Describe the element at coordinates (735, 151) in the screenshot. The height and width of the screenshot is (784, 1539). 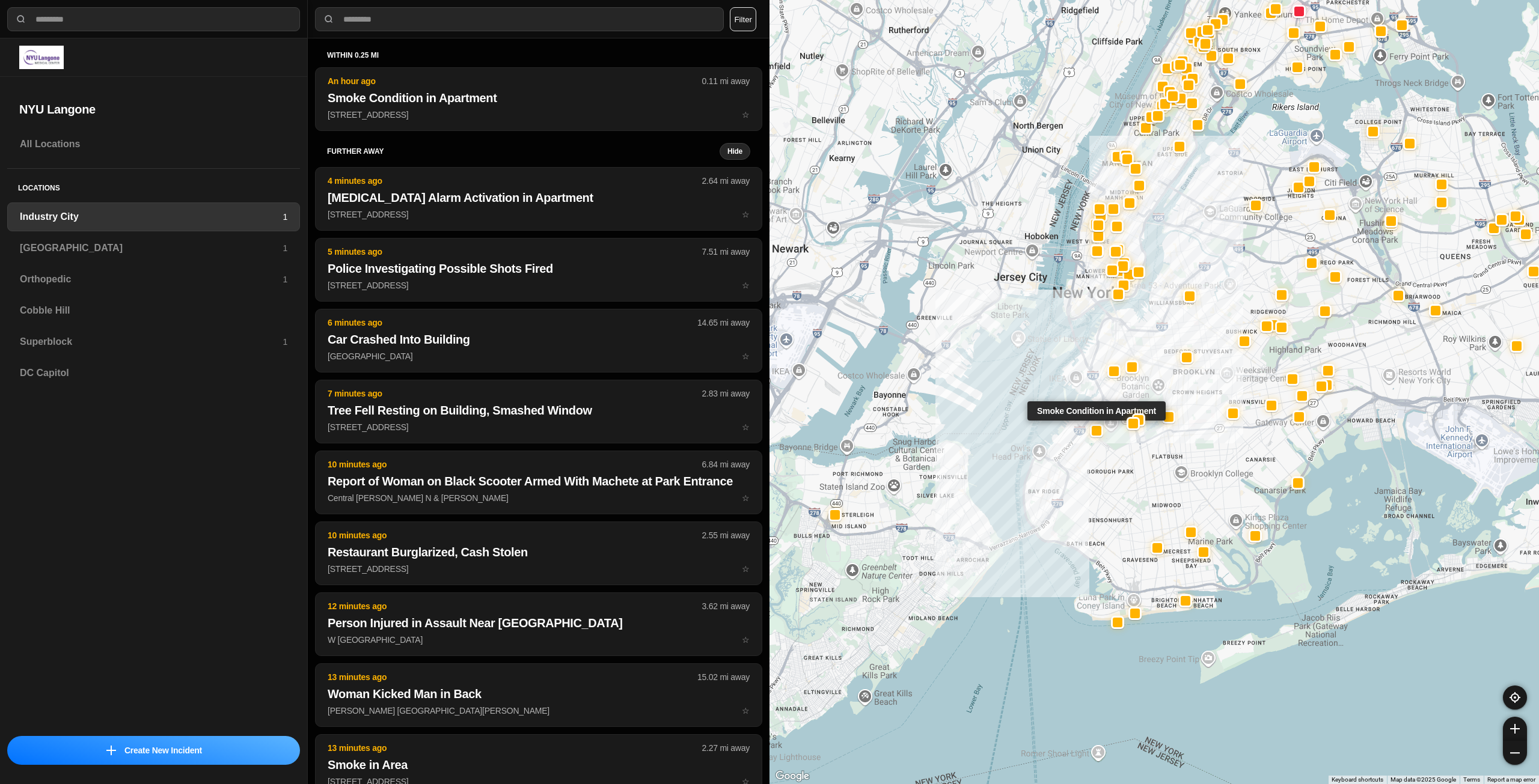
I see `button: Hide` at that location.